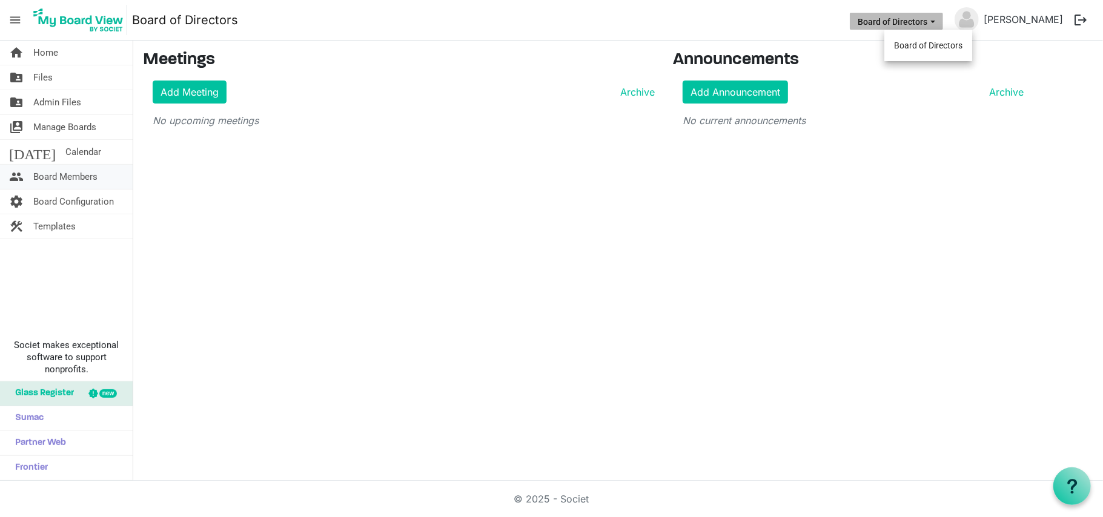 This screenshot has height=517, width=1103. What do you see at coordinates (16, 53) in the screenshot?
I see `span: home` at bounding box center [16, 53].